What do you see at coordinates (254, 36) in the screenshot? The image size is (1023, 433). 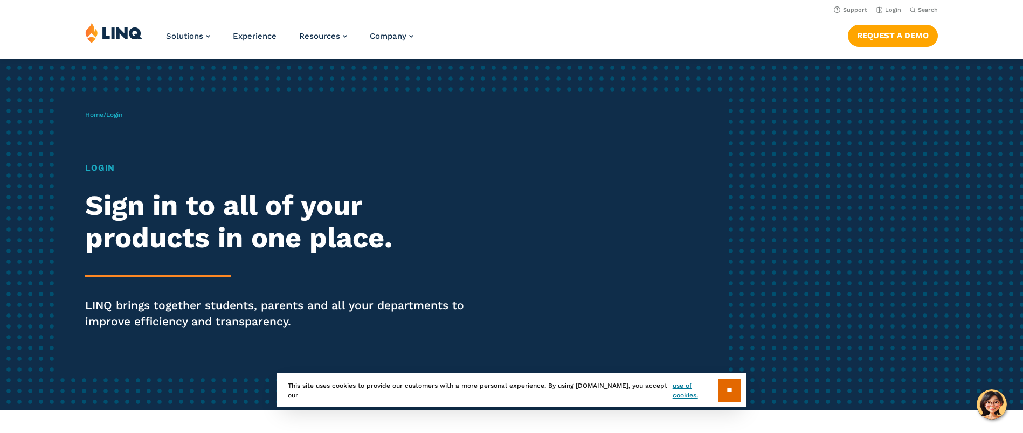 I see `a: Experience` at bounding box center [254, 36].